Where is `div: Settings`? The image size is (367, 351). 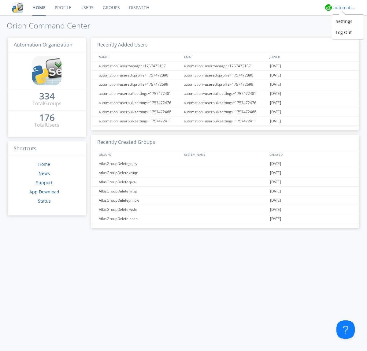
div: Settings is located at coordinates (348, 21).